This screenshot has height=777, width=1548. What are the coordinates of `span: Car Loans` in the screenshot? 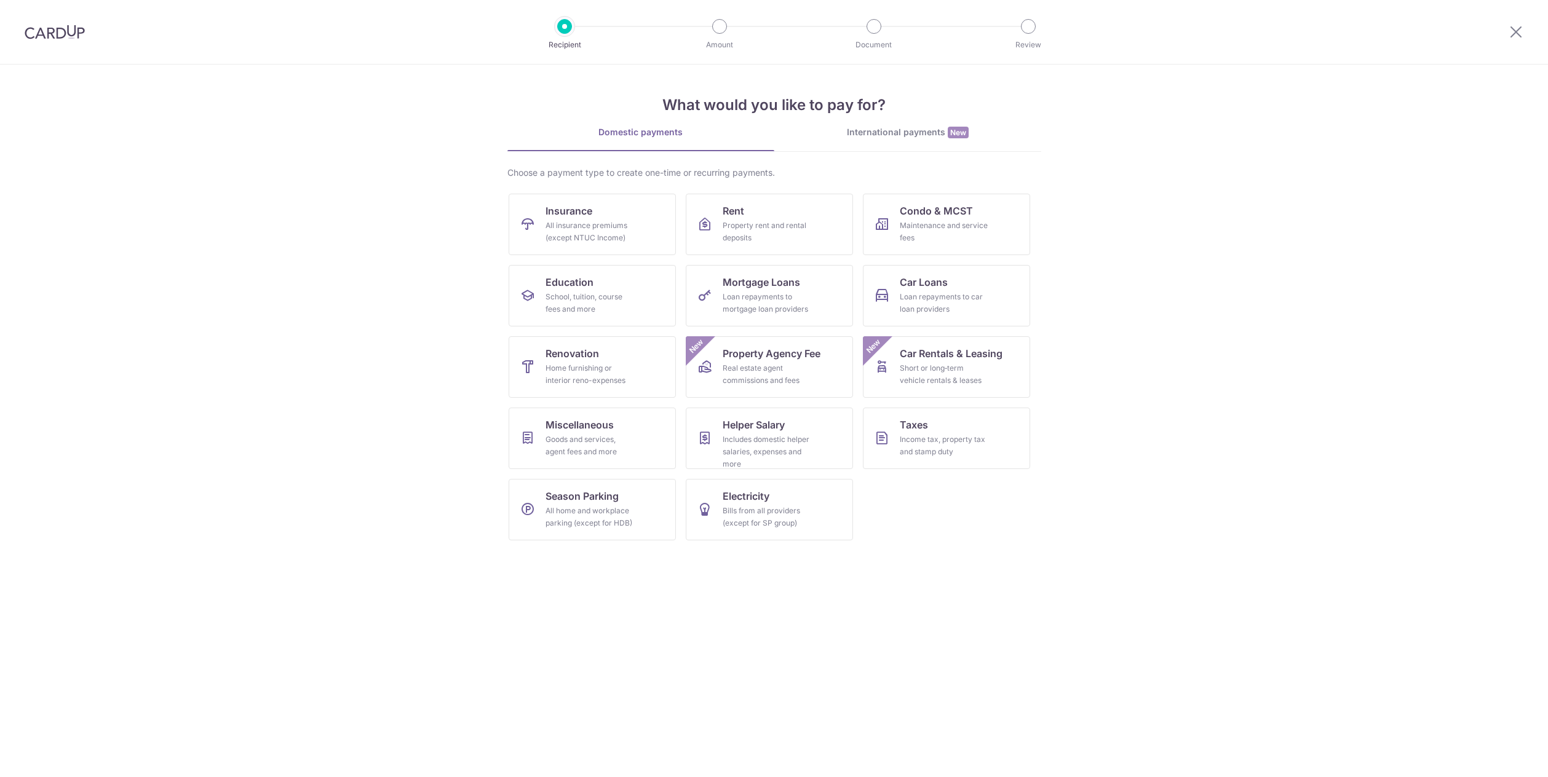 It's located at (924, 282).